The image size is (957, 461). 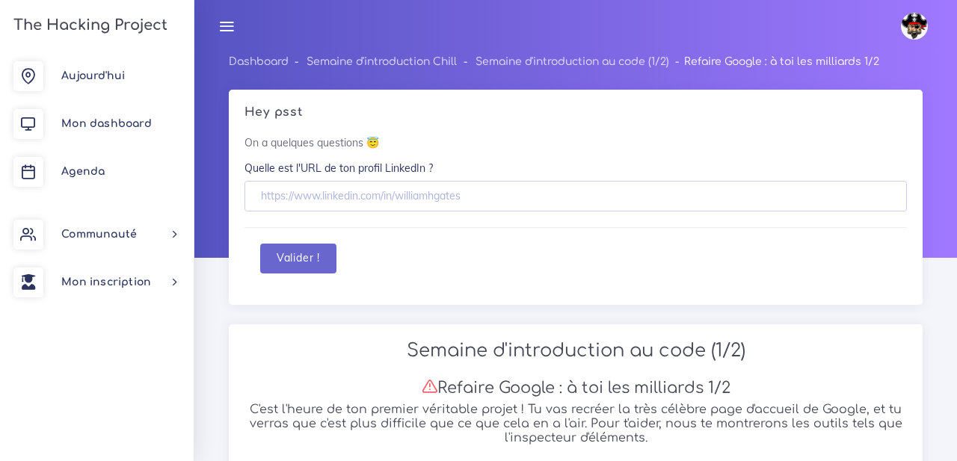 I want to click on span: Aujourd'hui, so click(x=93, y=75).